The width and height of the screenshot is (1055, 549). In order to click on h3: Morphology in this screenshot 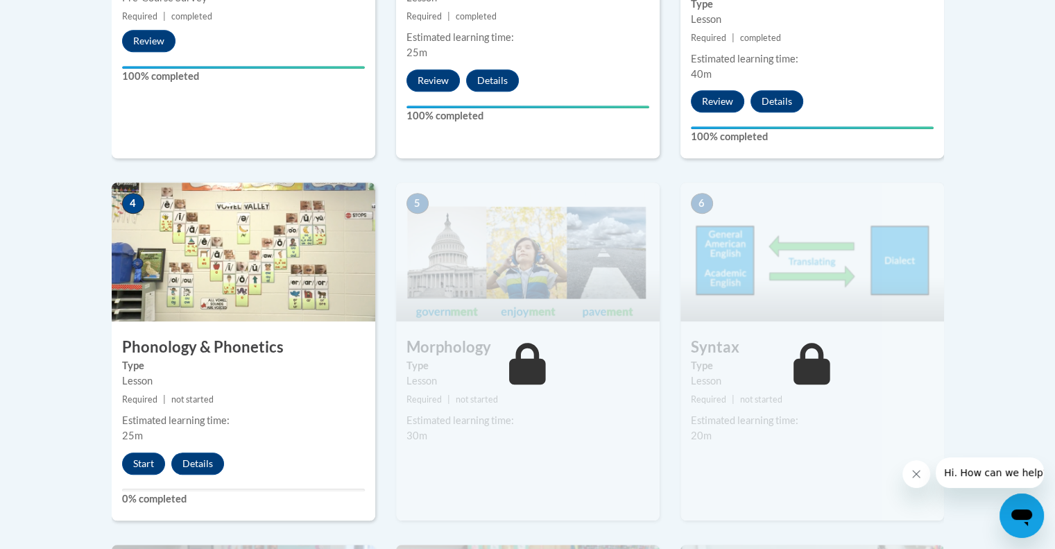, I will do `click(528, 347)`.